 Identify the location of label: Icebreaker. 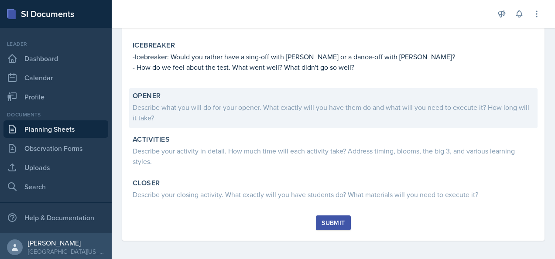
(154, 45).